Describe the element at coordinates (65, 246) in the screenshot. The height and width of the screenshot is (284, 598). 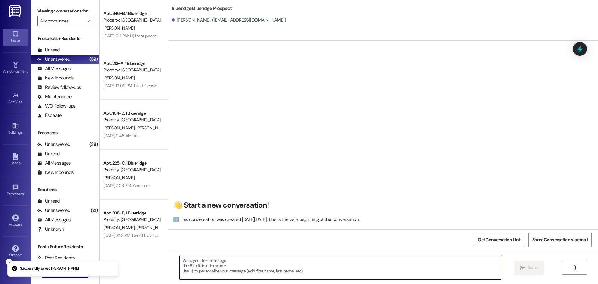
I see `div: Past + Future Residents` at that location.